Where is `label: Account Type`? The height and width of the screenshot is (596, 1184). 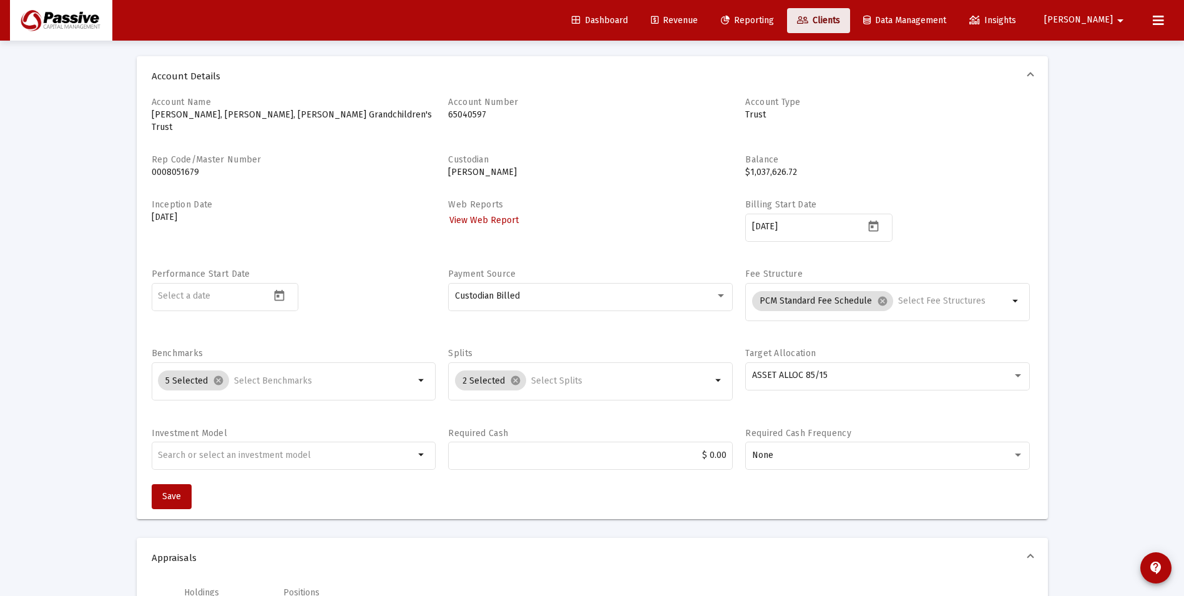 label: Account Type is located at coordinates (773, 102).